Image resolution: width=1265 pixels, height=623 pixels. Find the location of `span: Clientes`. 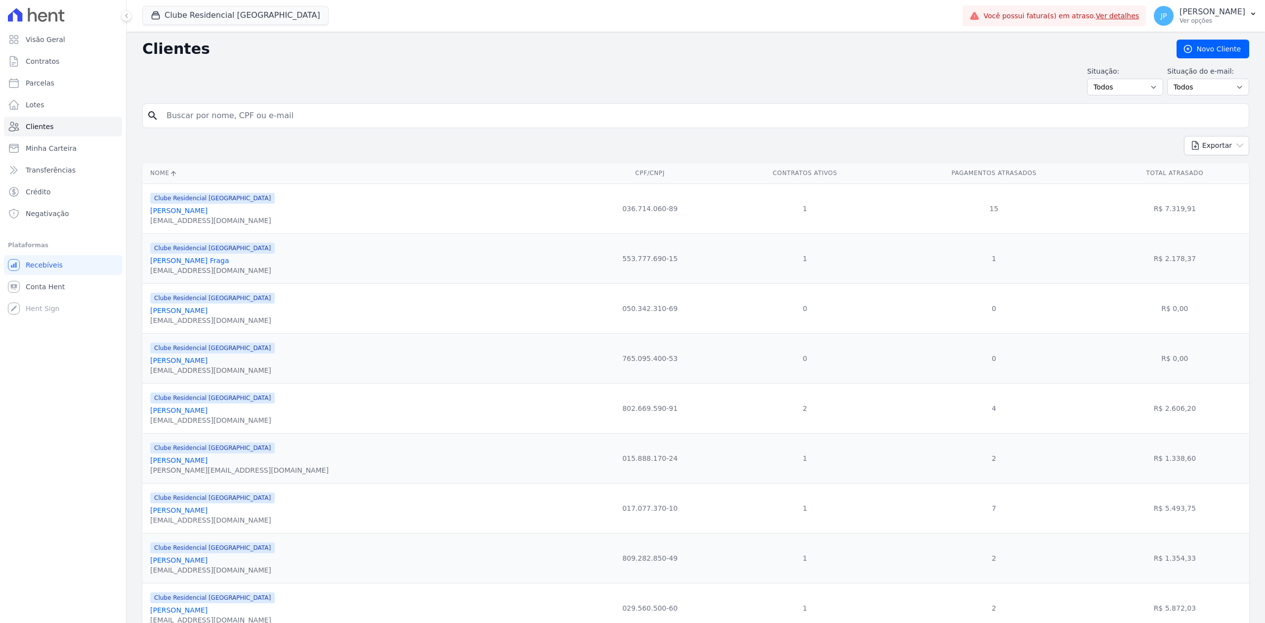

span: Clientes is located at coordinates (40, 126).